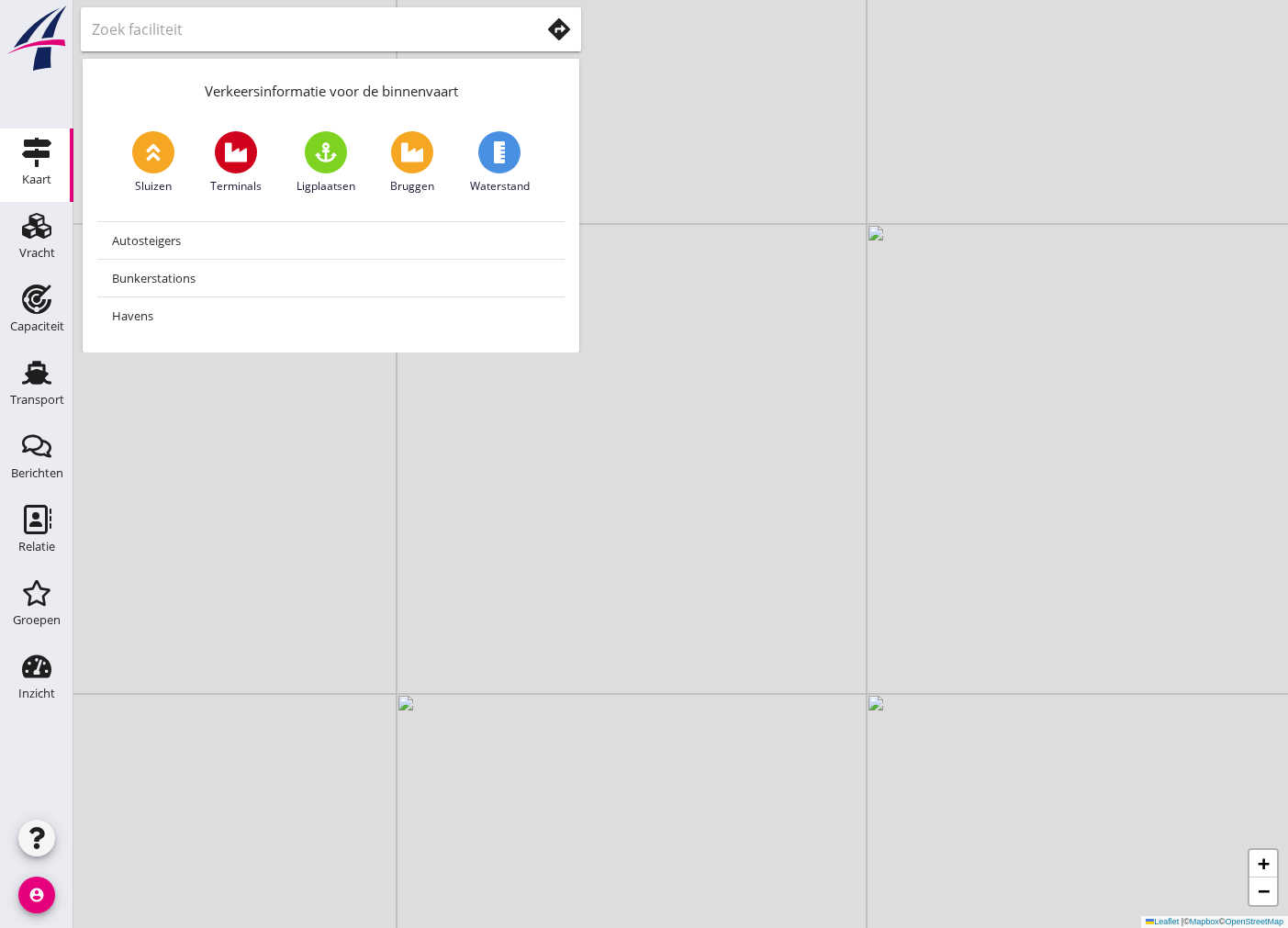 This screenshot has width=1288, height=928. Describe the element at coordinates (412, 186) in the screenshot. I see `span: Bruggen` at that location.